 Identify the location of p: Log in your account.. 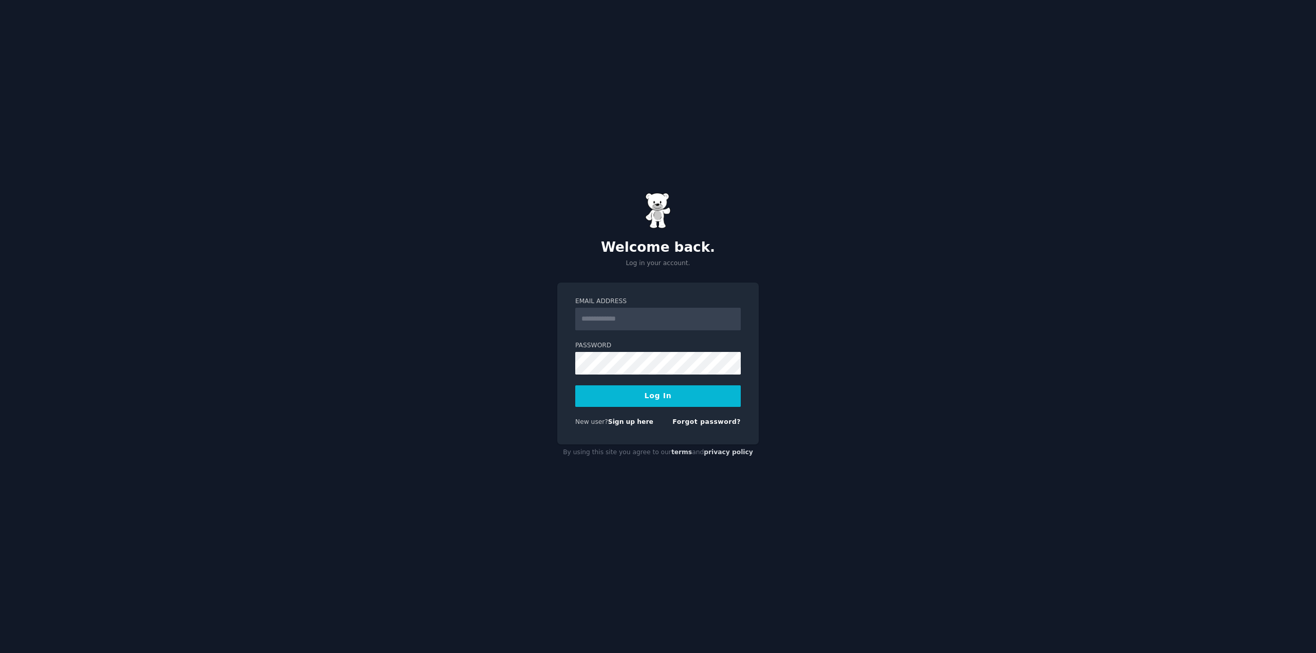
(658, 264).